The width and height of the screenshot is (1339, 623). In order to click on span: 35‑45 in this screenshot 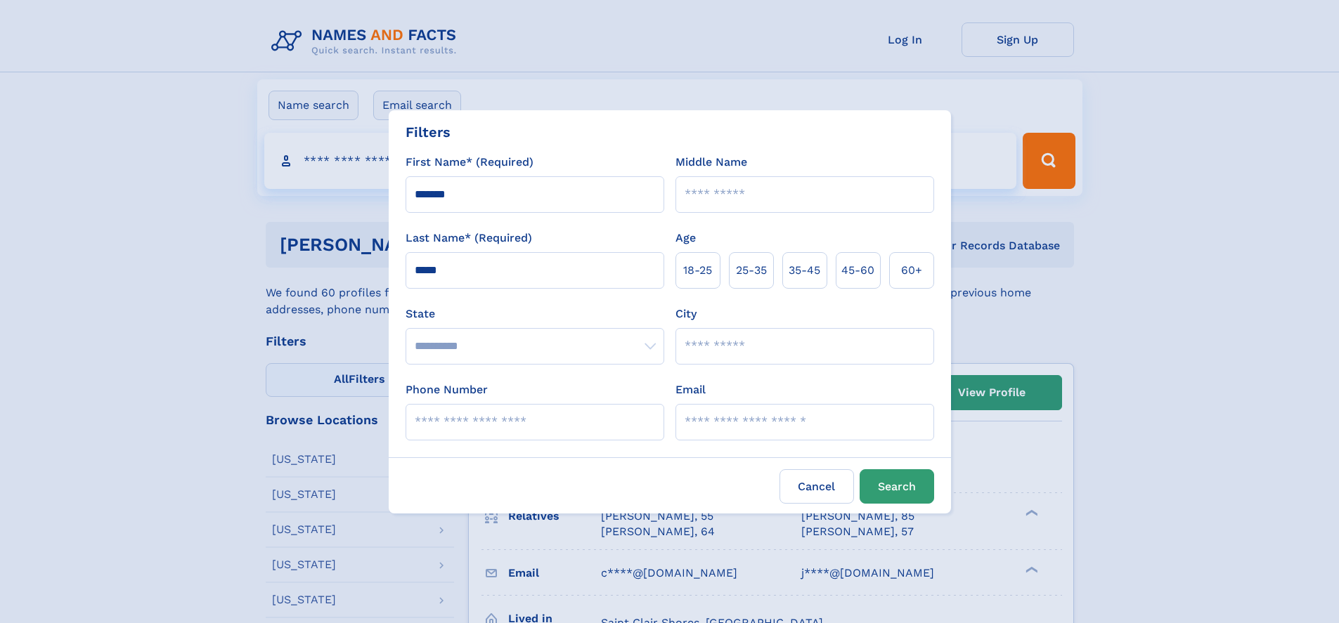, I will do `click(804, 271)`.